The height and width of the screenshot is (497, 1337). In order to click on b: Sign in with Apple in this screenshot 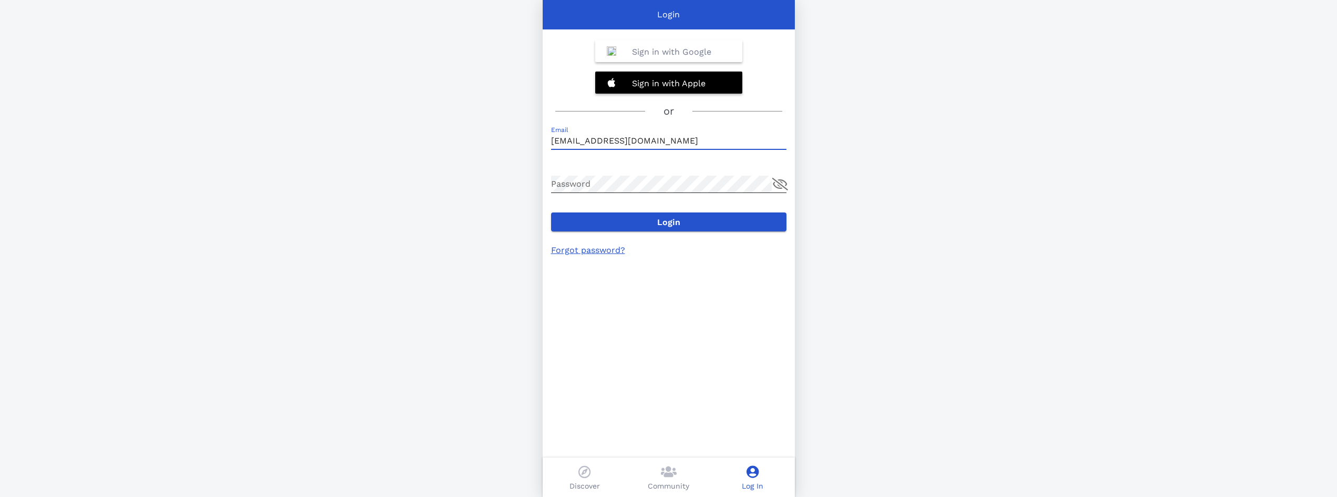, I will do `click(669, 83)`.